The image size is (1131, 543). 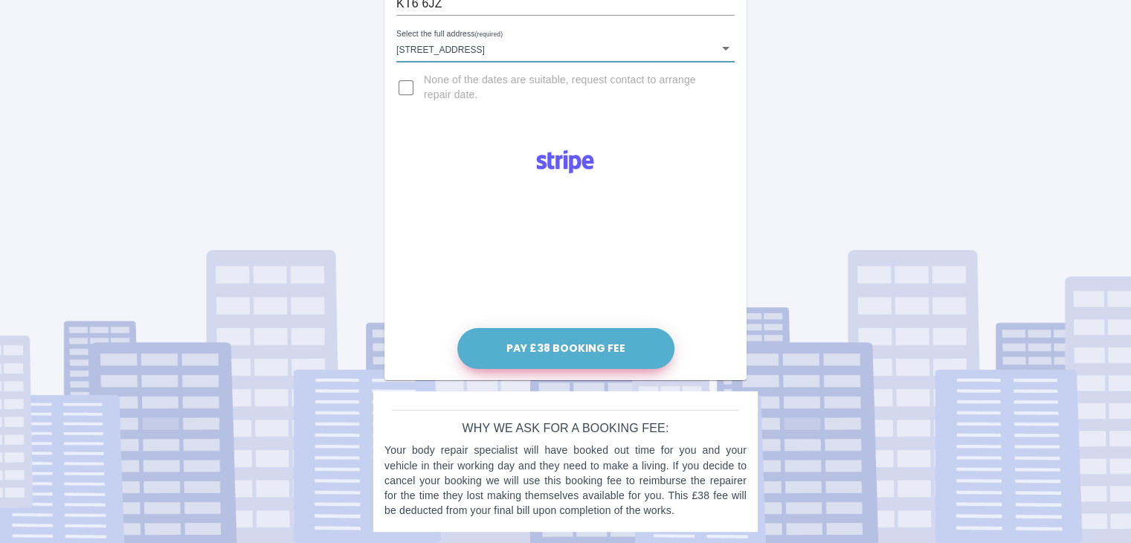 What do you see at coordinates (565, 162) in the screenshot?
I see `img: Logo` at bounding box center [565, 162].